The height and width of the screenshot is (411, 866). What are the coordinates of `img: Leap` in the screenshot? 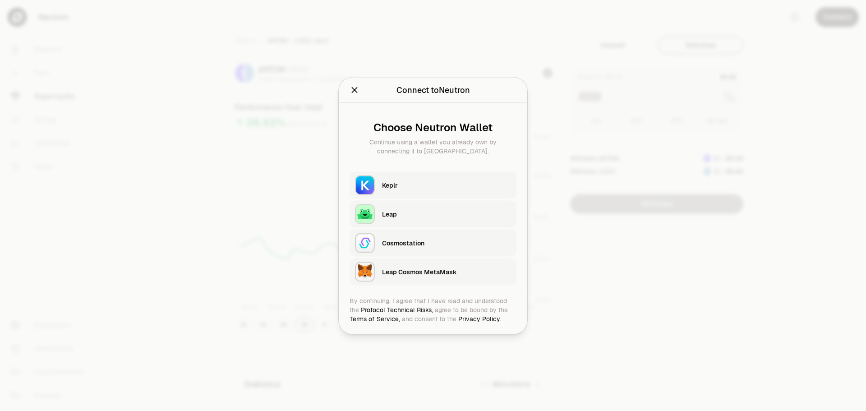 It's located at (365, 214).